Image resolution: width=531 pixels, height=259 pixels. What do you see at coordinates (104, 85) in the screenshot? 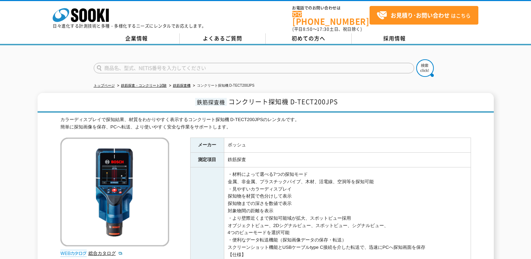
I see `a: トップページ` at bounding box center [104, 85].